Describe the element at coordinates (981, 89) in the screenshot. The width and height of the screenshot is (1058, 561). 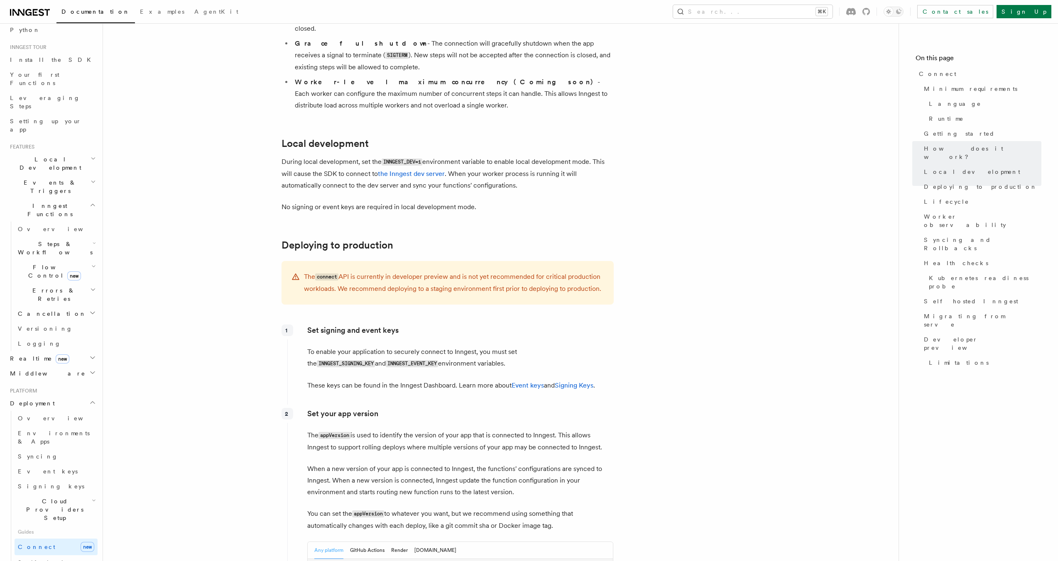
I see `a: Minimum requirements` at that location.